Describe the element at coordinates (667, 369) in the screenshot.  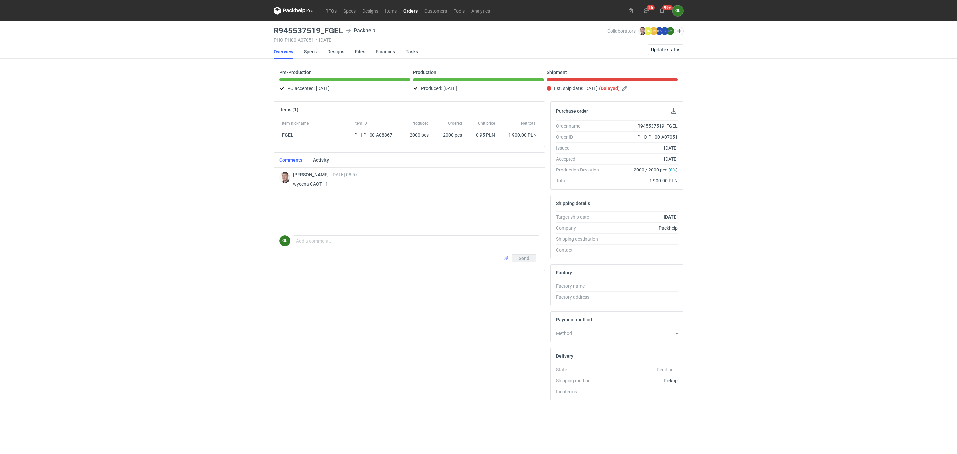
I see `em: Pending...` at that location.